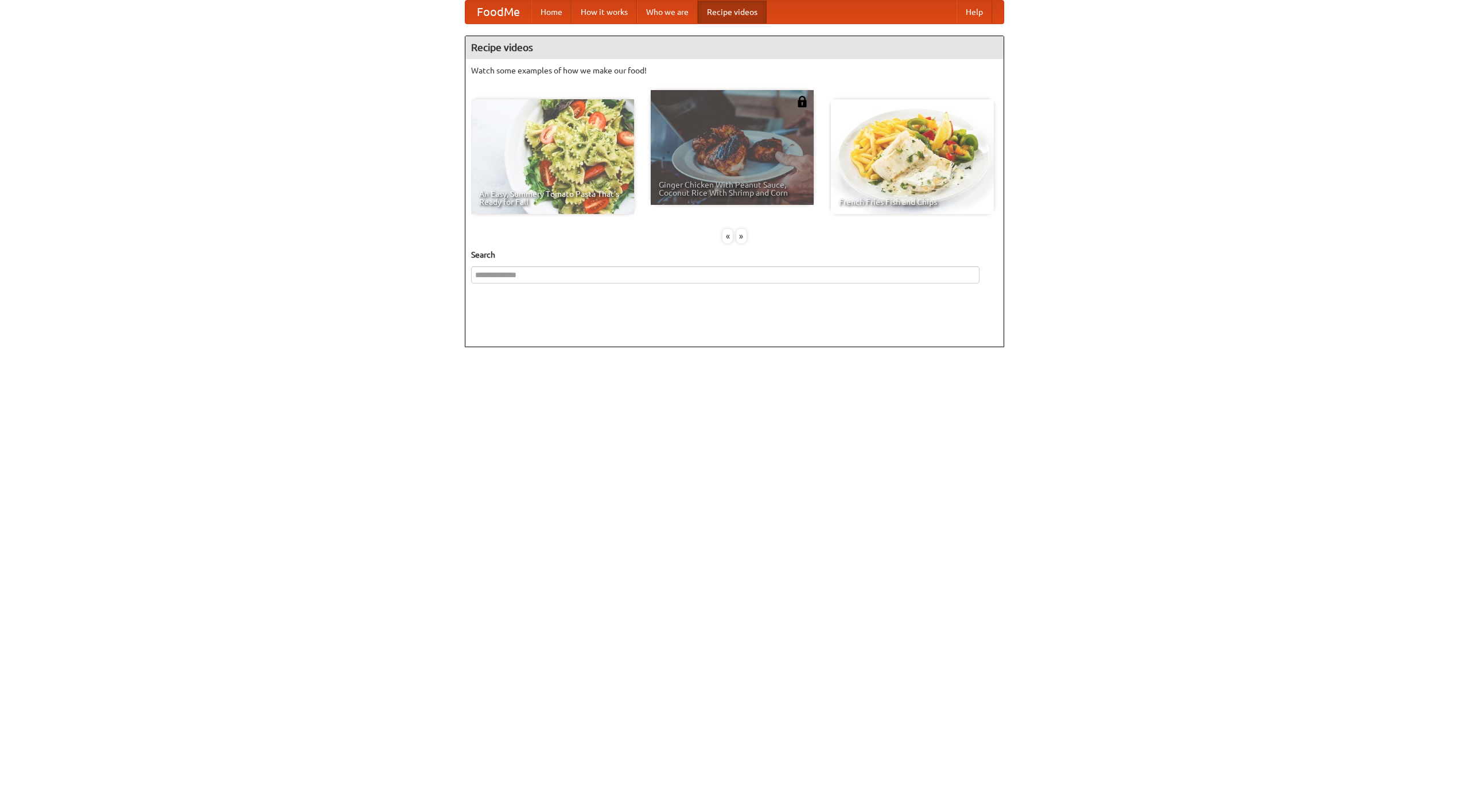  I want to click on img: 483408.png, so click(803, 102).